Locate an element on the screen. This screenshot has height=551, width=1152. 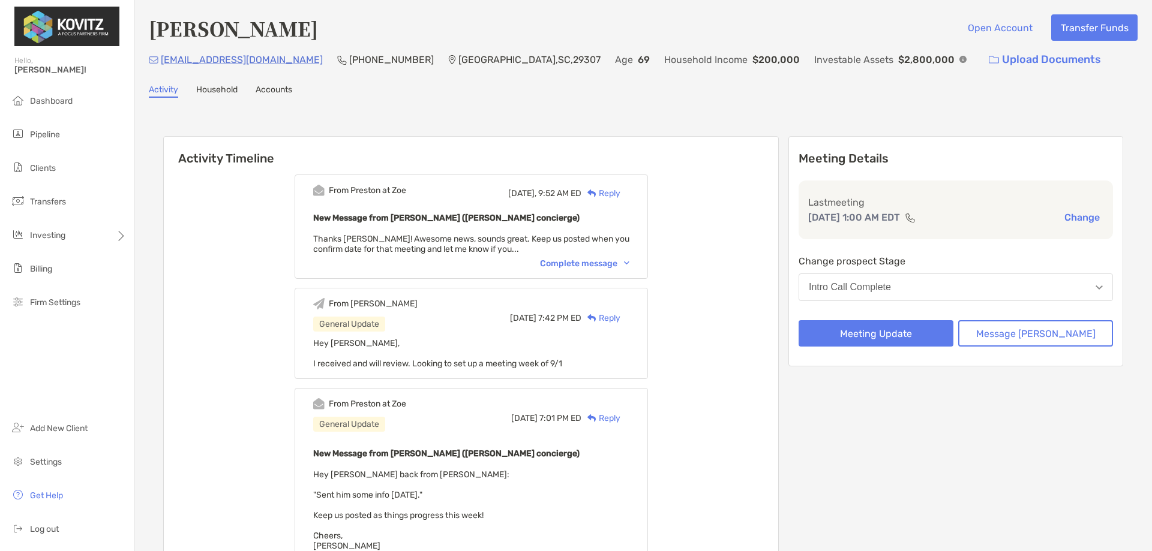
img: Chevron icon is located at coordinates (626, 263).